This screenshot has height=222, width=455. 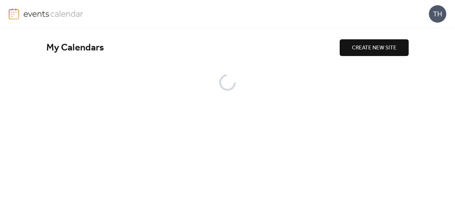 What do you see at coordinates (193, 48) in the screenshot?
I see `div: My Calendars` at bounding box center [193, 48].